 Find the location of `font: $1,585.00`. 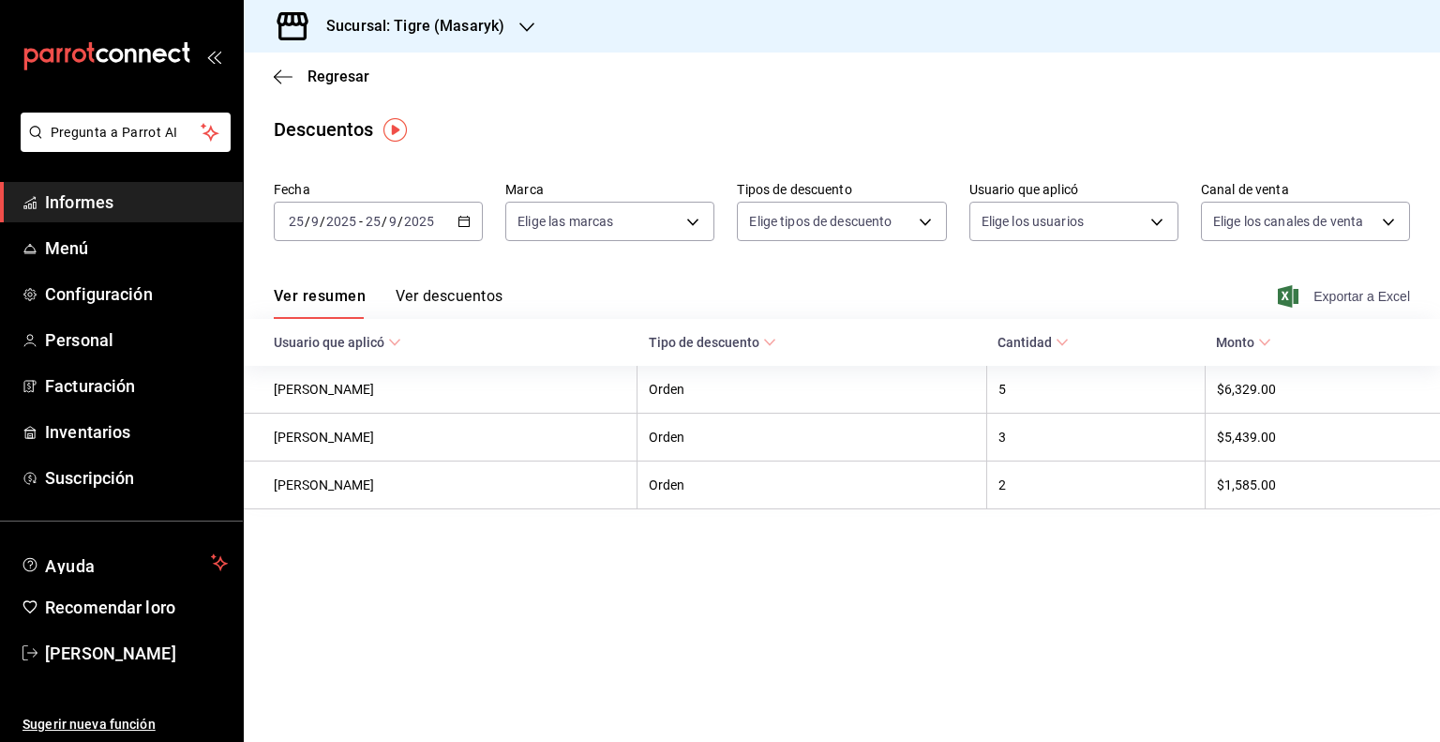

font: $1,585.00 is located at coordinates (1246, 486).